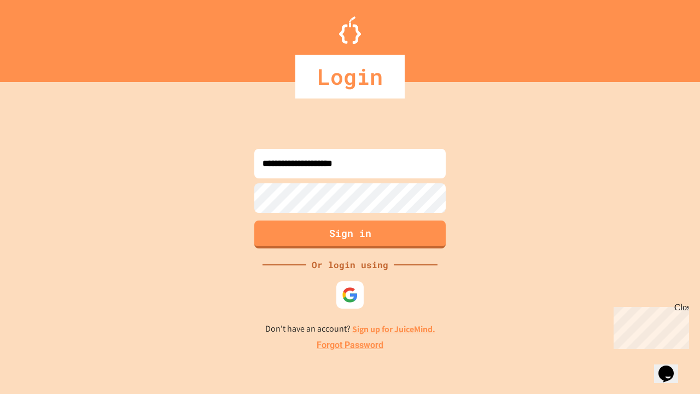 Image resolution: width=700 pixels, height=394 pixels. What do you see at coordinates (394, 328) in the screenshot?
I see `a: Sign up for JuiceMind.` at bounding box center [394, 328].